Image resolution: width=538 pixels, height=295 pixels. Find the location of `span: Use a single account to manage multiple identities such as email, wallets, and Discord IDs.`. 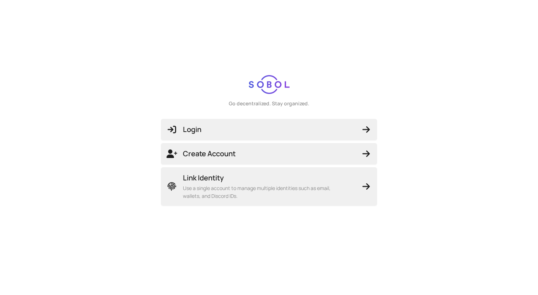

span: Use a single account to manage multiple identities such as email, wallets, and Discord IDs. is located at coordinates (265, 192).